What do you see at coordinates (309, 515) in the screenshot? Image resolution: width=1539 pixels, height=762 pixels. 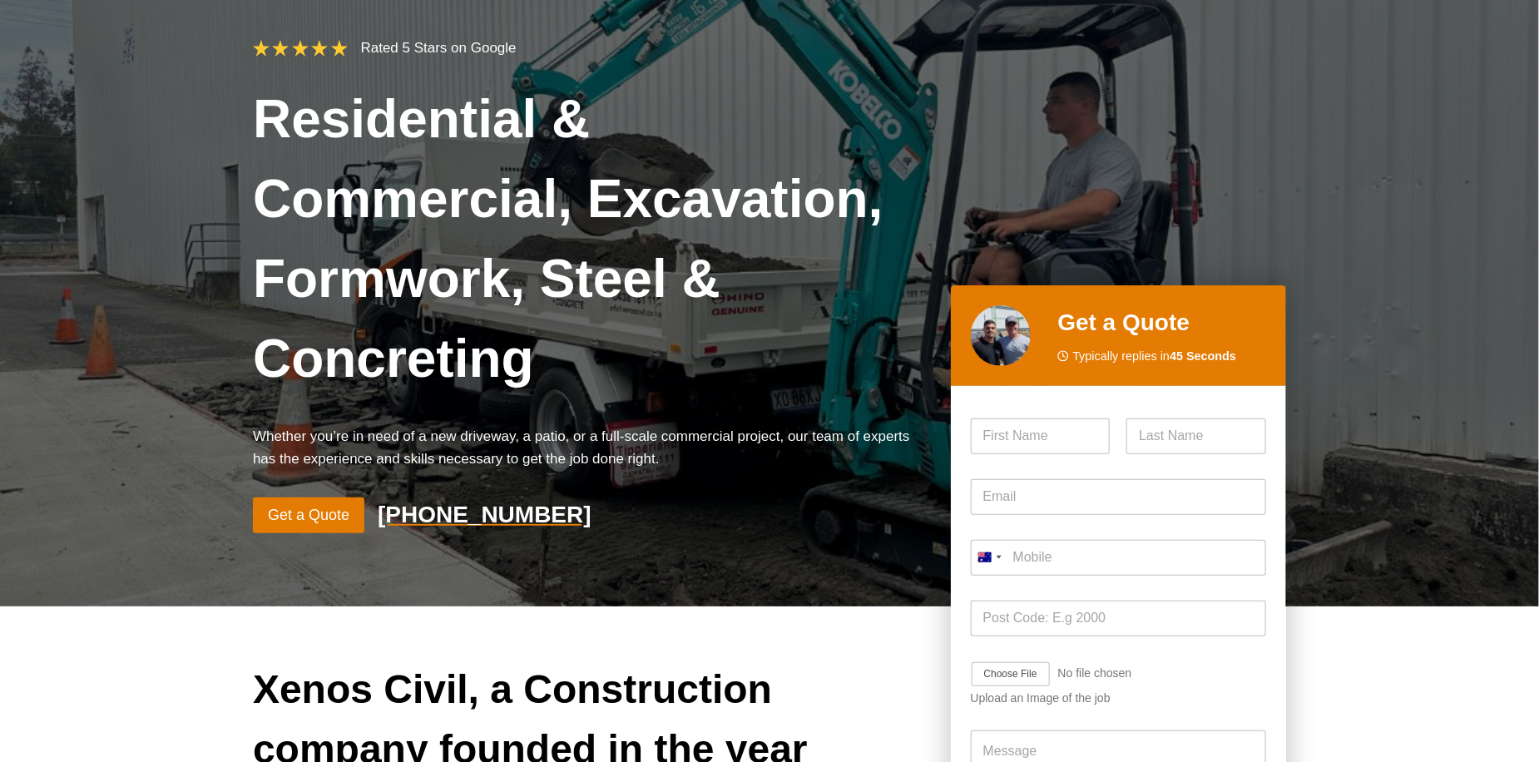 I see `span: Get a Quote` at bounding box center [309, 515].